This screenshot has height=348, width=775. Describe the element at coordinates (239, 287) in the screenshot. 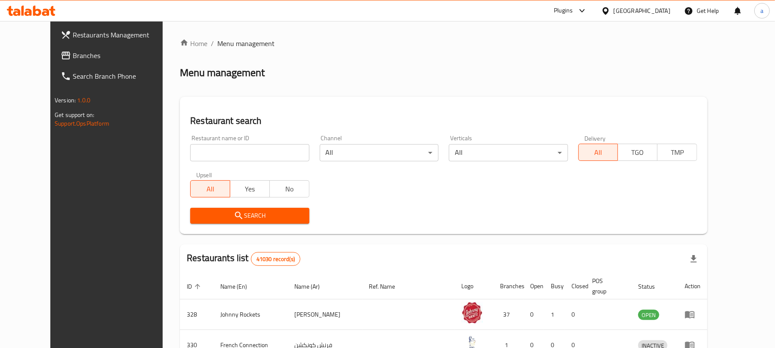

I see `span: Name (En)` at that location.